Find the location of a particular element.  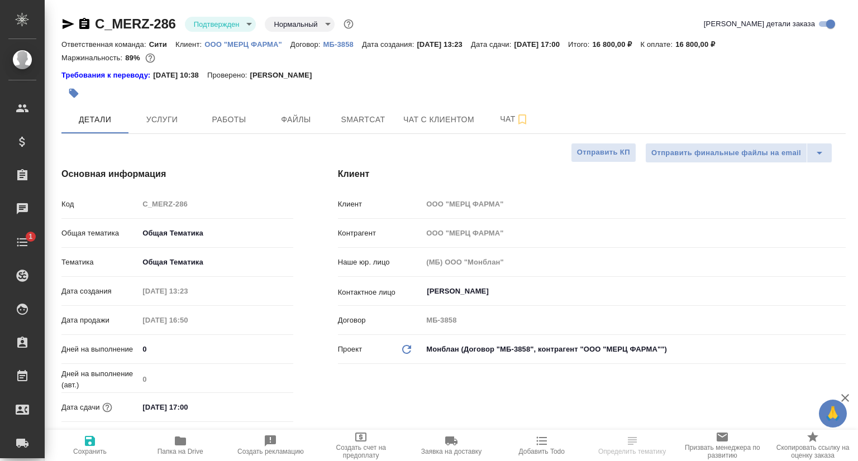

p: Договор: is located at coordinates (307, 44).